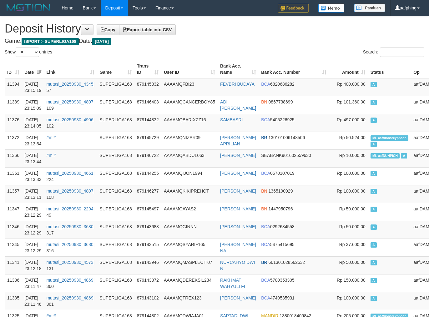 This screenshot has height=317, width=429. What do you see at coordinates (190, 265) in the screenshot?
I see `td: AAAAMQMASPLECIT07` at bounding box center [190, 265].